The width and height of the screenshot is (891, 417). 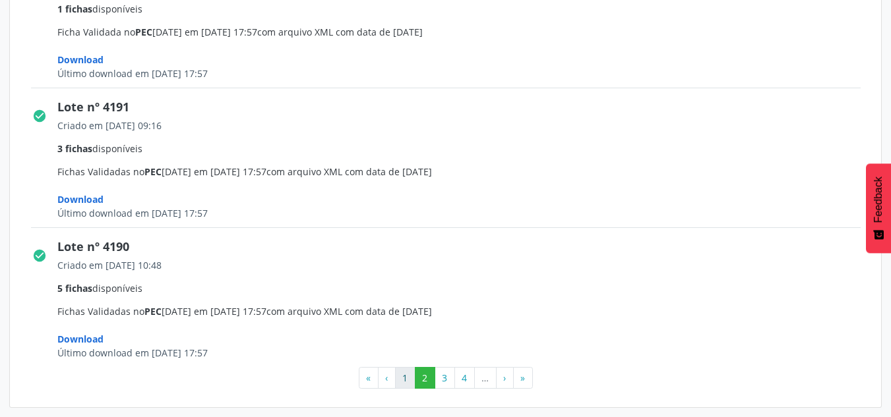 I want to click on button: Go to page 4, so click(x=464, y=379).